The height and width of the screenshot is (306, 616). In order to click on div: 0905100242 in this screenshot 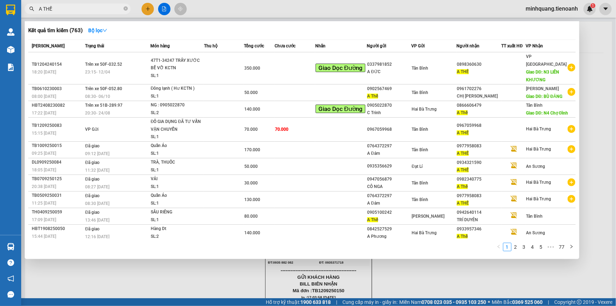, I will do `click(389, 212)`.